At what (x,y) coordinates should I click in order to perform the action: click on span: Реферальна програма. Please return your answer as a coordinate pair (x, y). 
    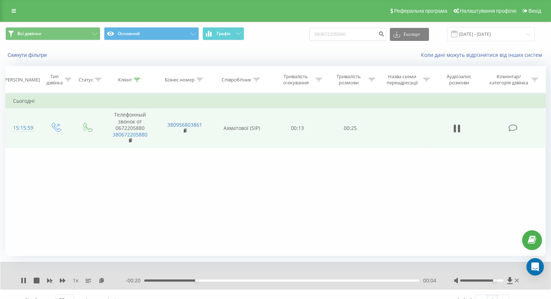
    Looking at the image, I should click on (421, 11).